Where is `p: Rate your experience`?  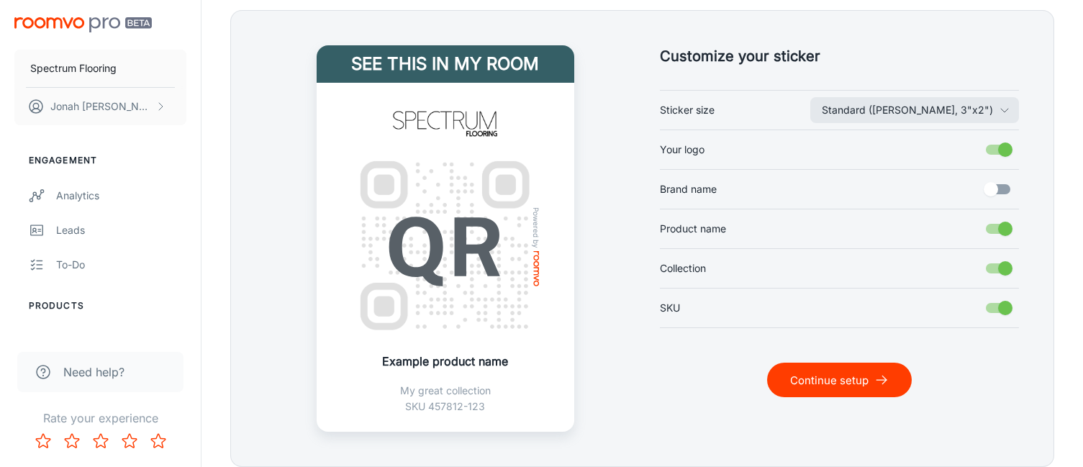 p: Rate your experience is located at coordinates (100, 418).